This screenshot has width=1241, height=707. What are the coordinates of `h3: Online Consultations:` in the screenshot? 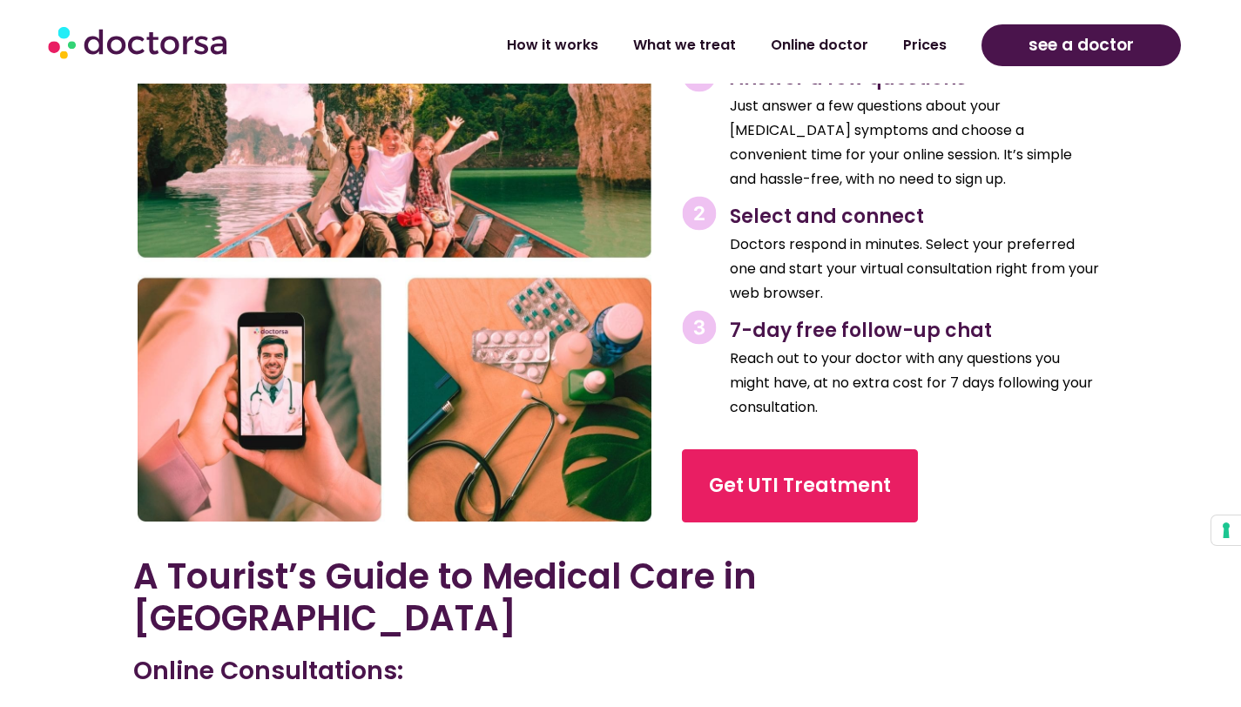 It's located at (621, 671).